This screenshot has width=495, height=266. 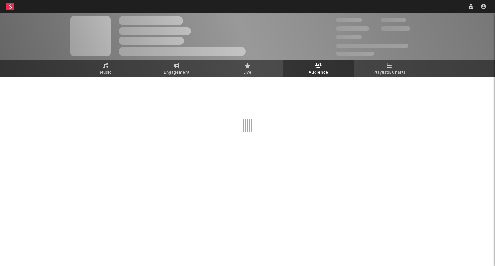 What do you see at coordinates (176, 73) in the screenshot?
I see `span: Engagement` at bounding box center [176, 73].